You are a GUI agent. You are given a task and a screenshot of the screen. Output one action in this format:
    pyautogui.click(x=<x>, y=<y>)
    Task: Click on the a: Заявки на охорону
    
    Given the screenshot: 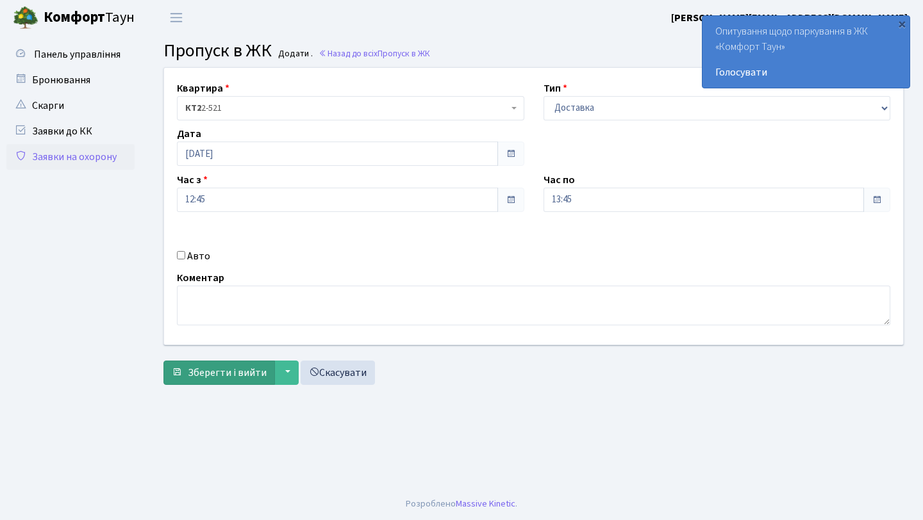 What is the action you would take?
    pyautogui.click(x=71, y=157)
    